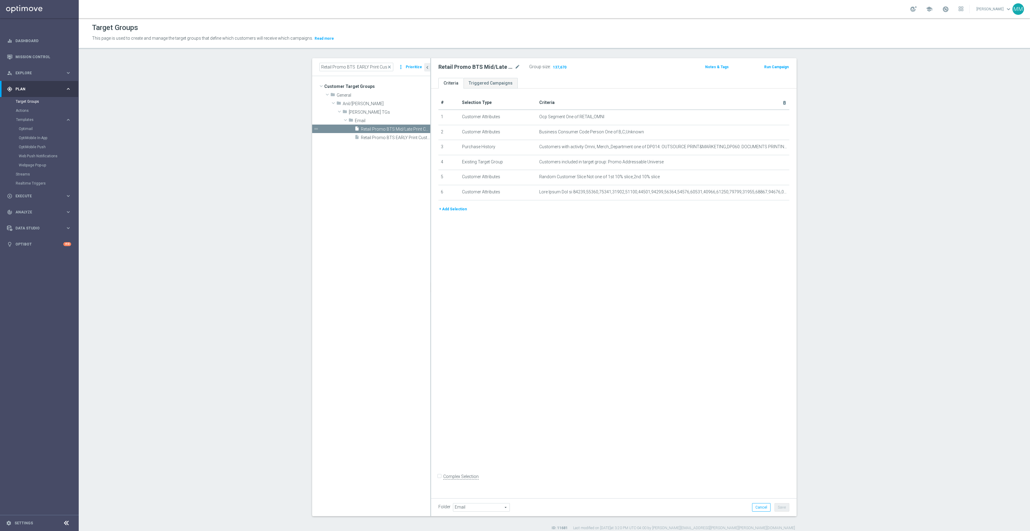 This screenshot has height=531, width=1030. What do you see at coordinates (39, 41) in the screenshot?
I see `div: equalizer Dashboard` at bounding box center [39, 41].